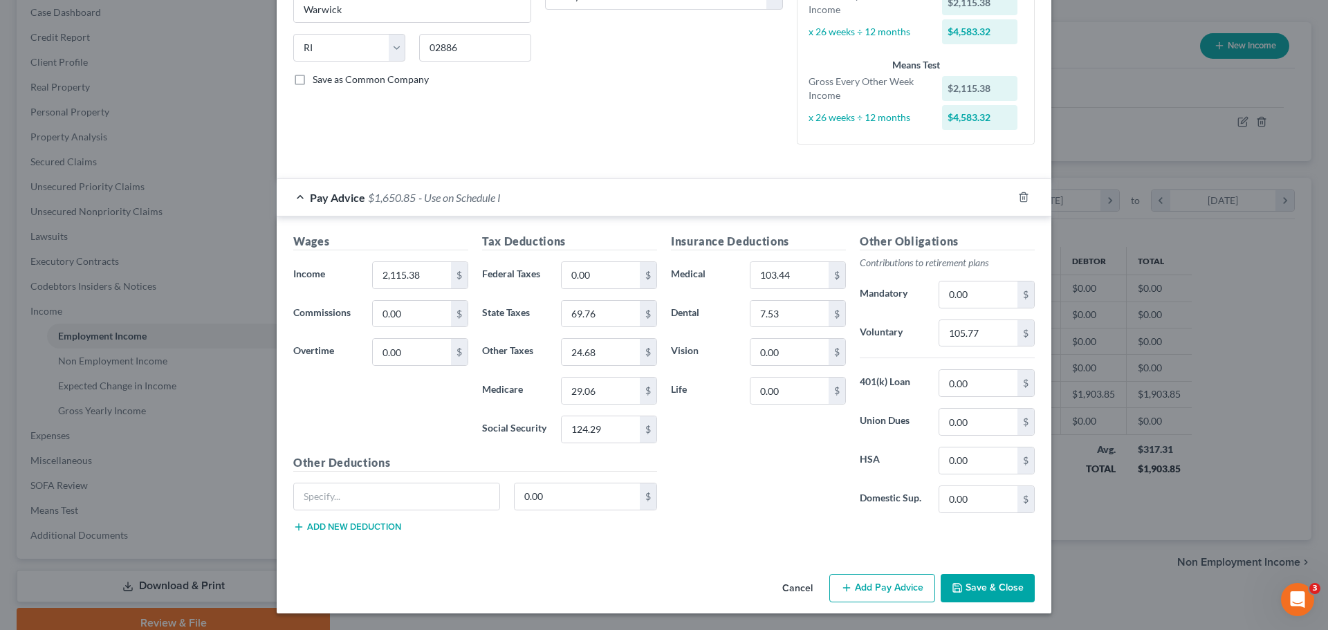 This screenshot has width=1328, height=630. I want to click on h5: Wages, so click(380, 241).